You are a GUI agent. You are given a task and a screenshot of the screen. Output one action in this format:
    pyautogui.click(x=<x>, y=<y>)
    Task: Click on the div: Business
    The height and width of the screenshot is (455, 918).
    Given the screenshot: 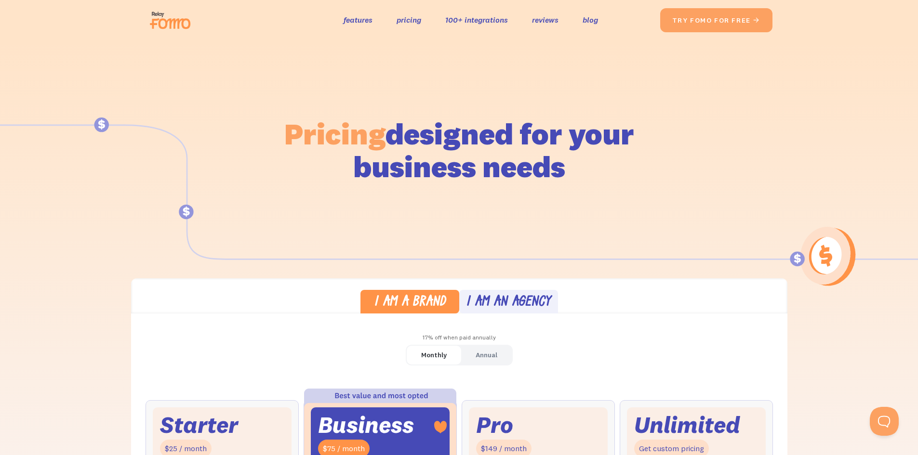 What is the action you would take?
    pyautogui.click(x=366, y=425)
    